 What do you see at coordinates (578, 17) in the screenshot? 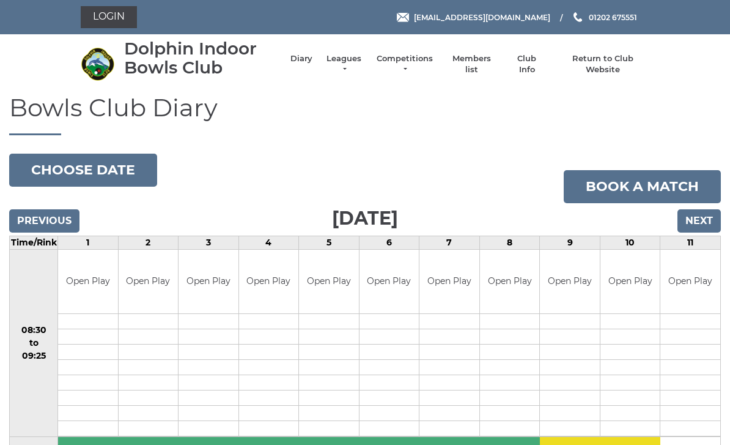
I see `img: Phone us` at bounding box center [578, 17].